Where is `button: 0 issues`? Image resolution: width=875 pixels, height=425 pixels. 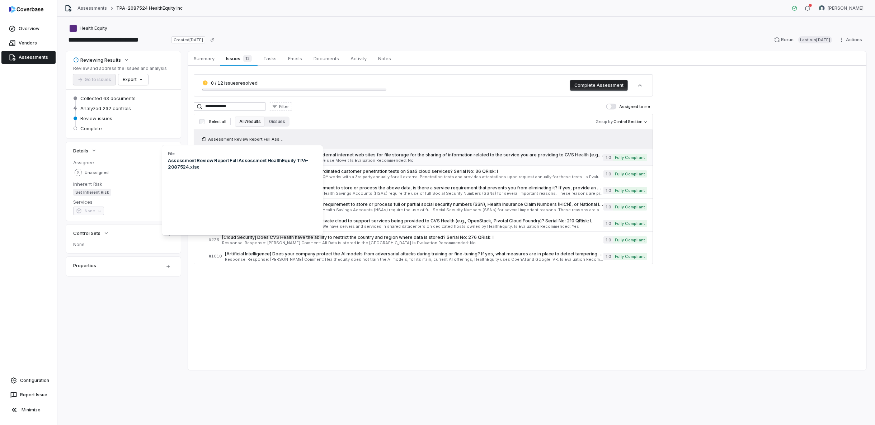
button: 0 issues is located at coordinates (277, 122).